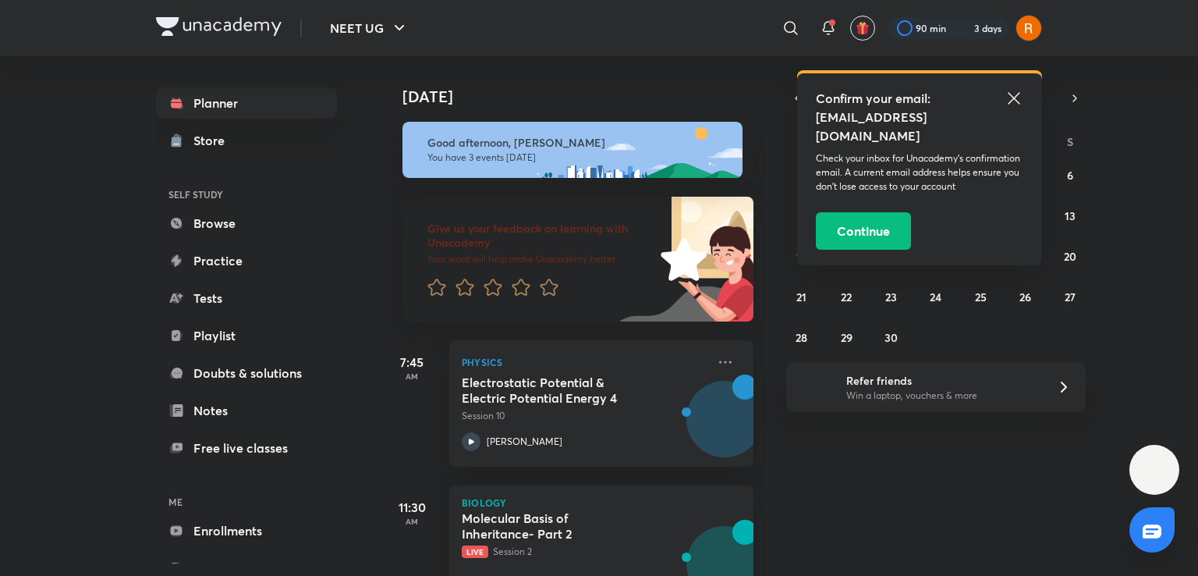 This screenshot has width=1198, height=576. I want to click on button: September 28, 2025, so click(802, 337).